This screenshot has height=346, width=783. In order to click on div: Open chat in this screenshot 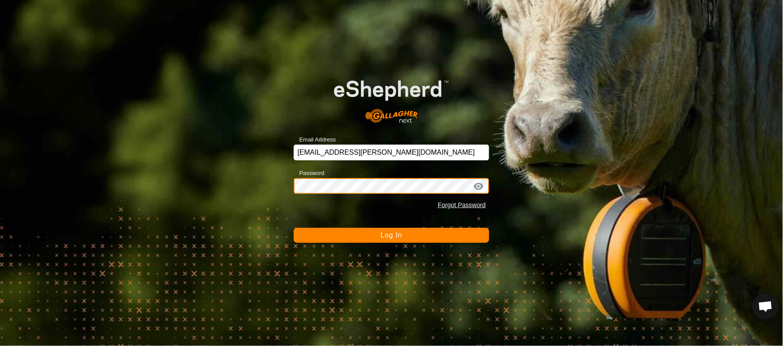, I will do `click(766, 306)`.